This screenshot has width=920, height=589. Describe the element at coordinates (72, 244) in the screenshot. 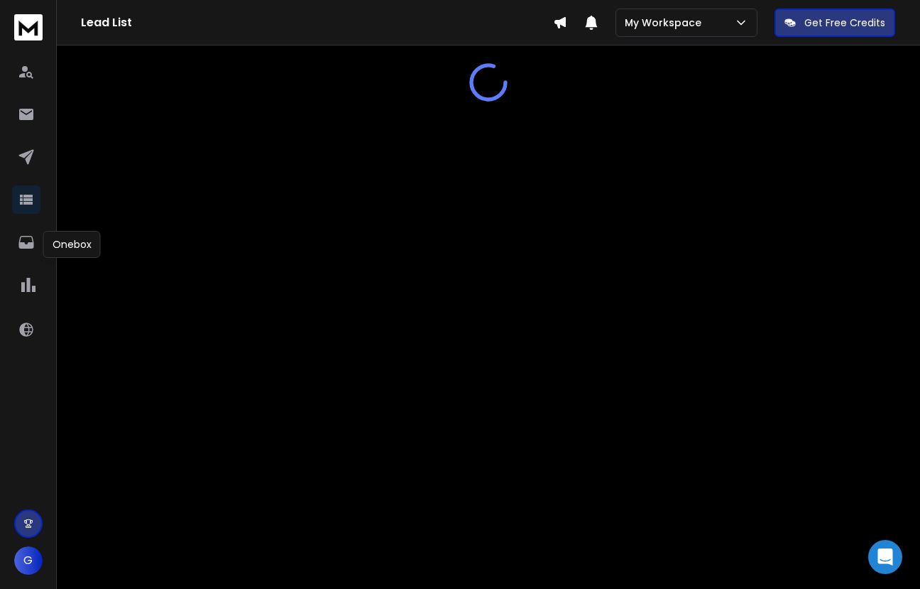

I see `div: Onebox` at that location.